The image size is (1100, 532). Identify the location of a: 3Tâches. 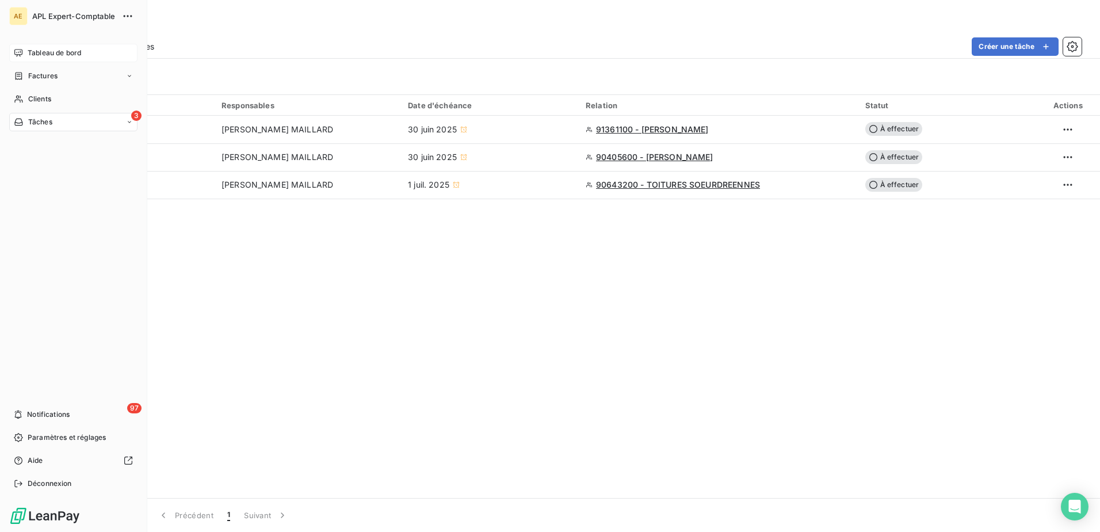
(73, 122).